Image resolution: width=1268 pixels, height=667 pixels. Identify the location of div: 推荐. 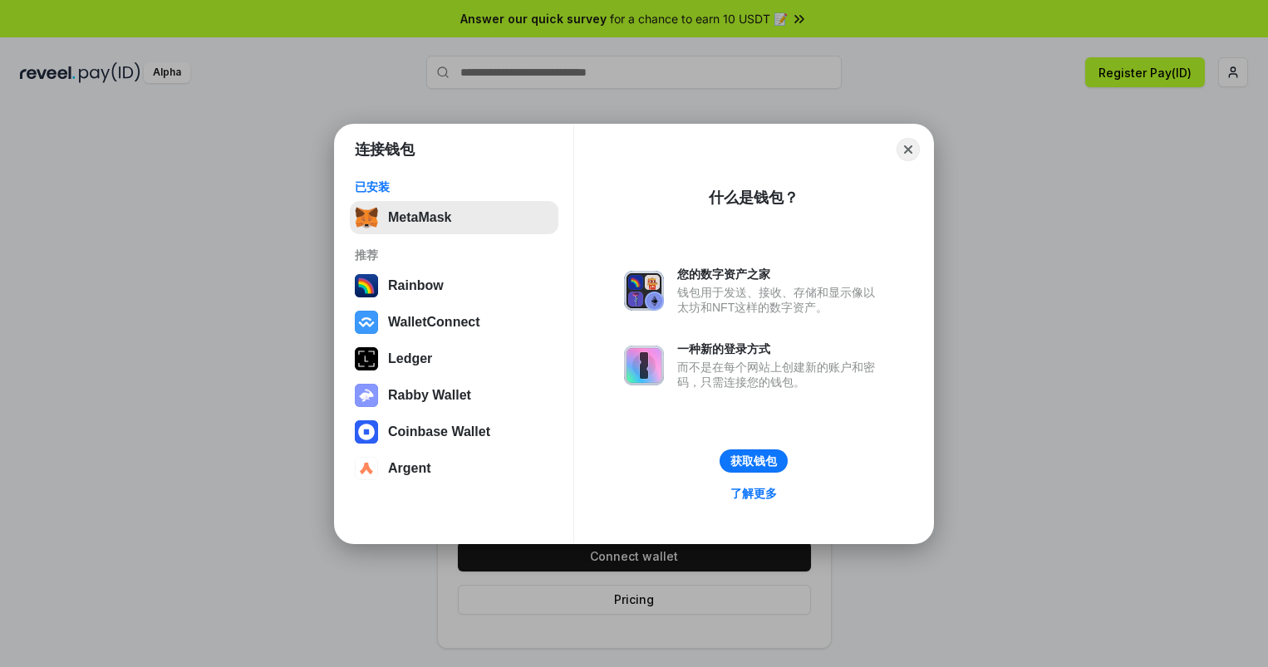
(454, 255).